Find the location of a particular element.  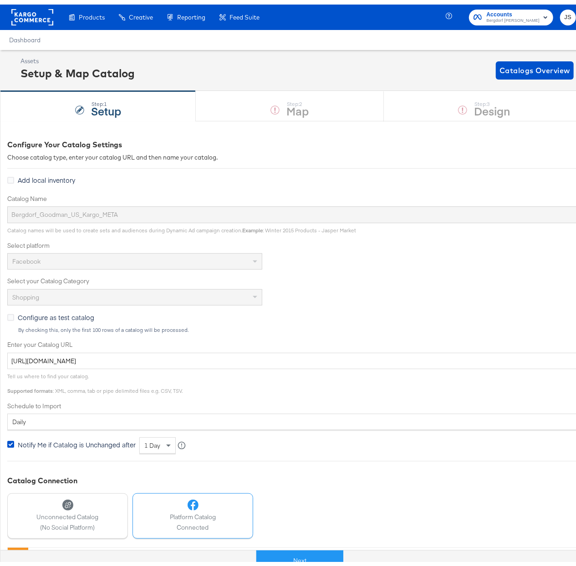

a: Dashboard is located at coordinates (25, 35).